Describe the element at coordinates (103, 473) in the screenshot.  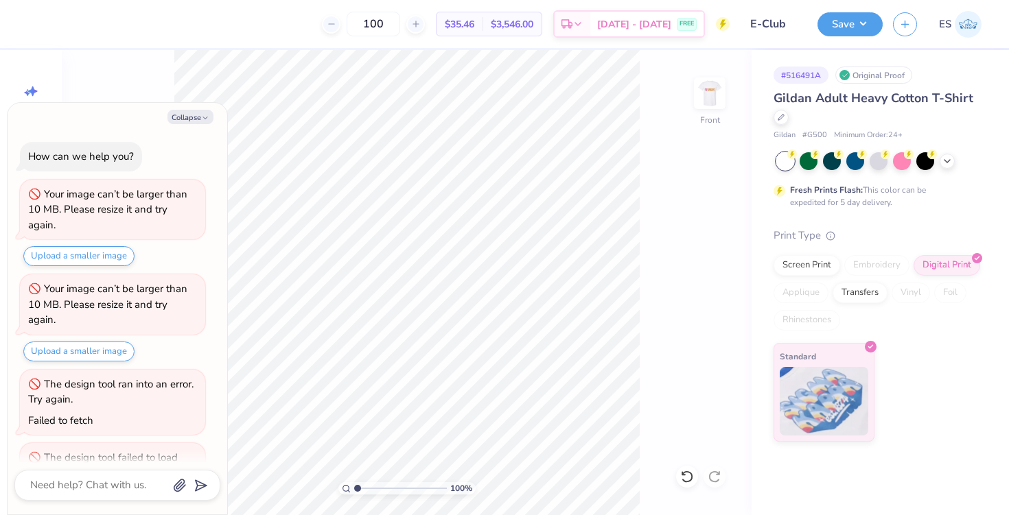
I see `div: The design tool failed to load some fonts. Try reopening your design to fix the issue.` at that location.